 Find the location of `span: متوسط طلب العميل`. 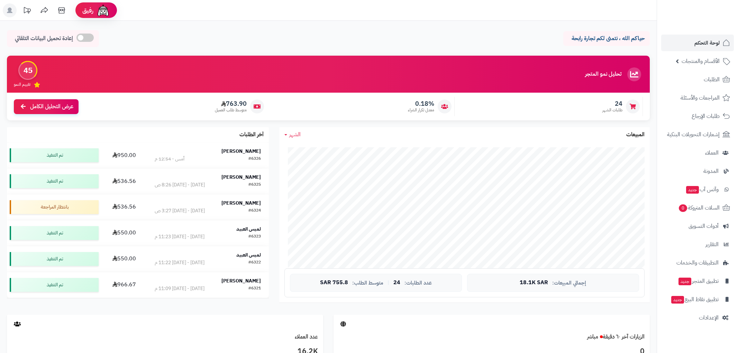

span: متوسط طلب العميل is located at coordinates (231, 110).